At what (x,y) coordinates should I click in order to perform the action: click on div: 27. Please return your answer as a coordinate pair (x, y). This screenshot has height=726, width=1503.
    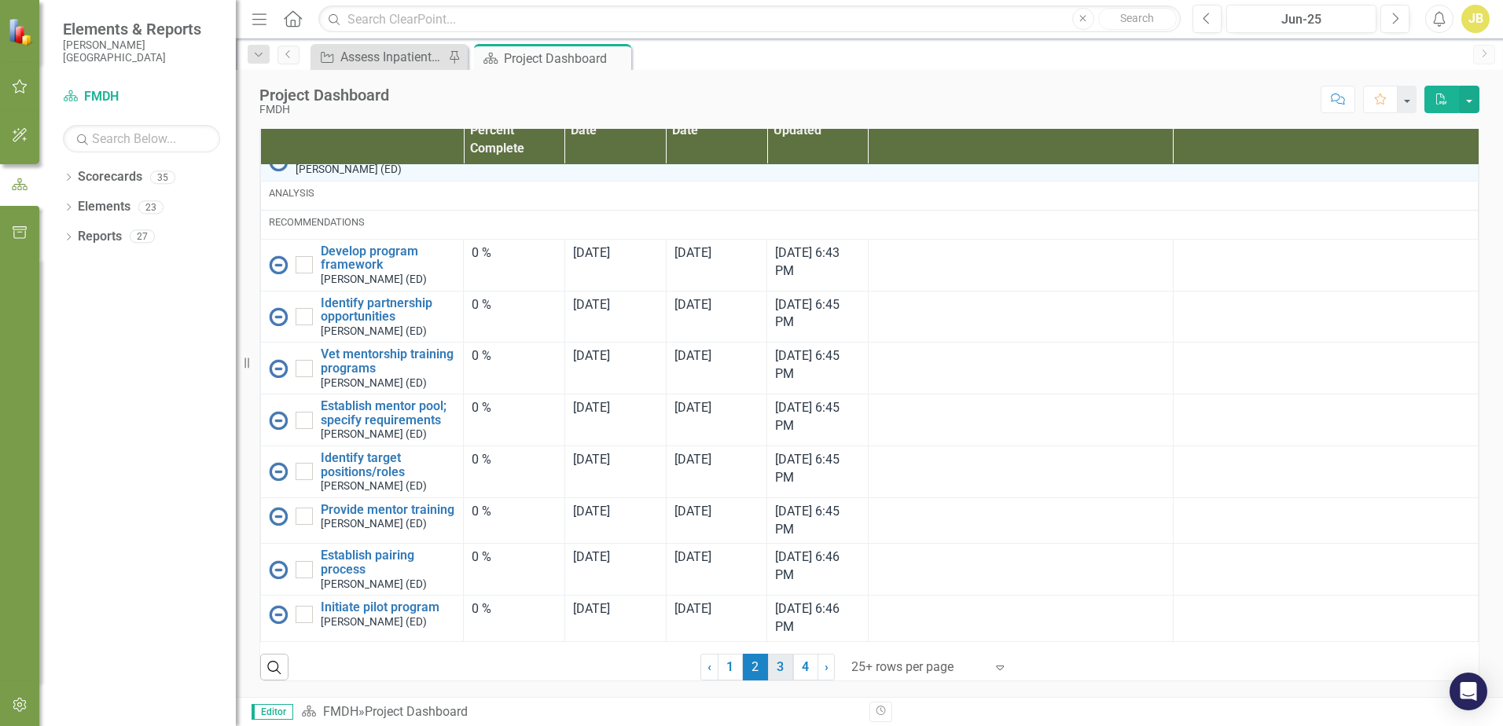
    Looking at the image, I should click on (142, 237).